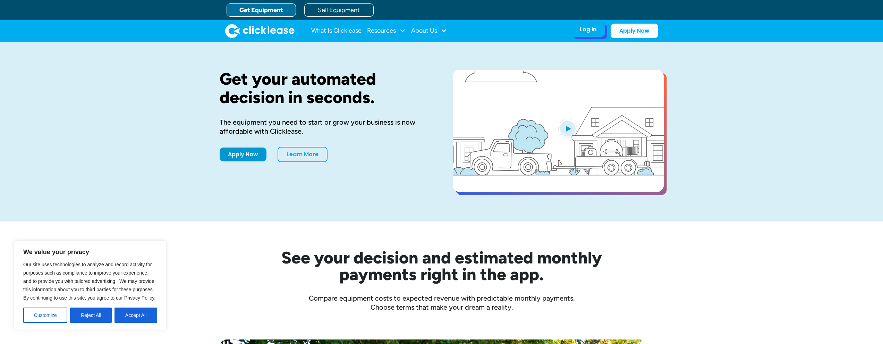 The image size is (883, 344). I want to click on div: We value your privacy, so click(90, 285).